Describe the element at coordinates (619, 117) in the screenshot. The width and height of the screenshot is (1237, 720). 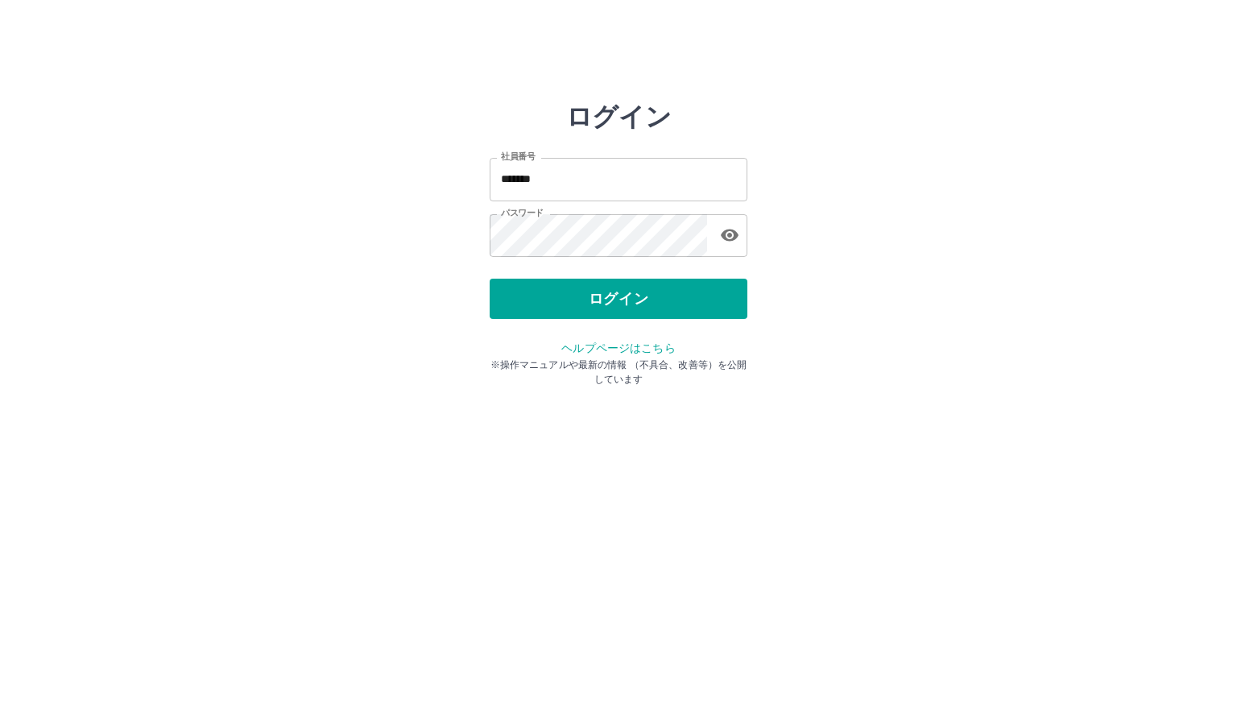
I see `h2: ログイン` at that location.